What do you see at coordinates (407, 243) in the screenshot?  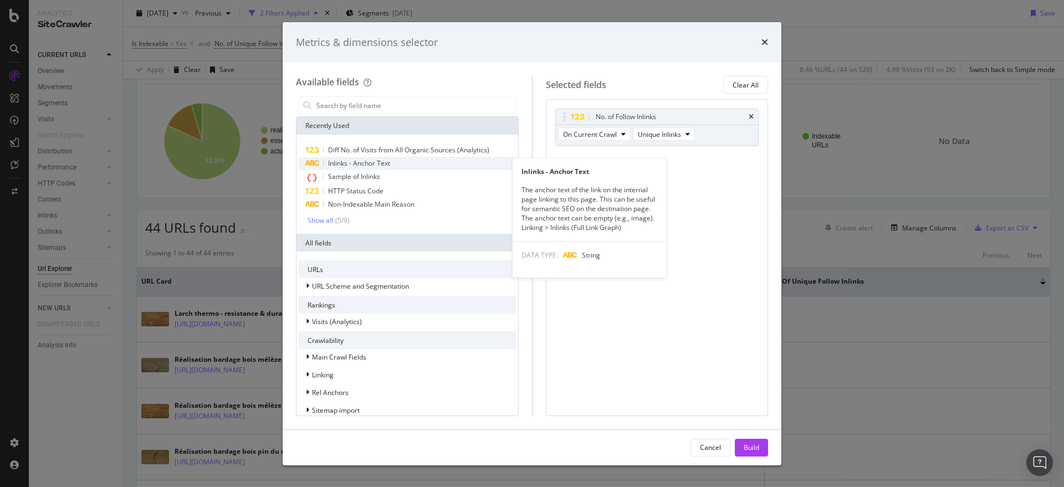 I see `div: All fields` at bounding box center [407, 243].